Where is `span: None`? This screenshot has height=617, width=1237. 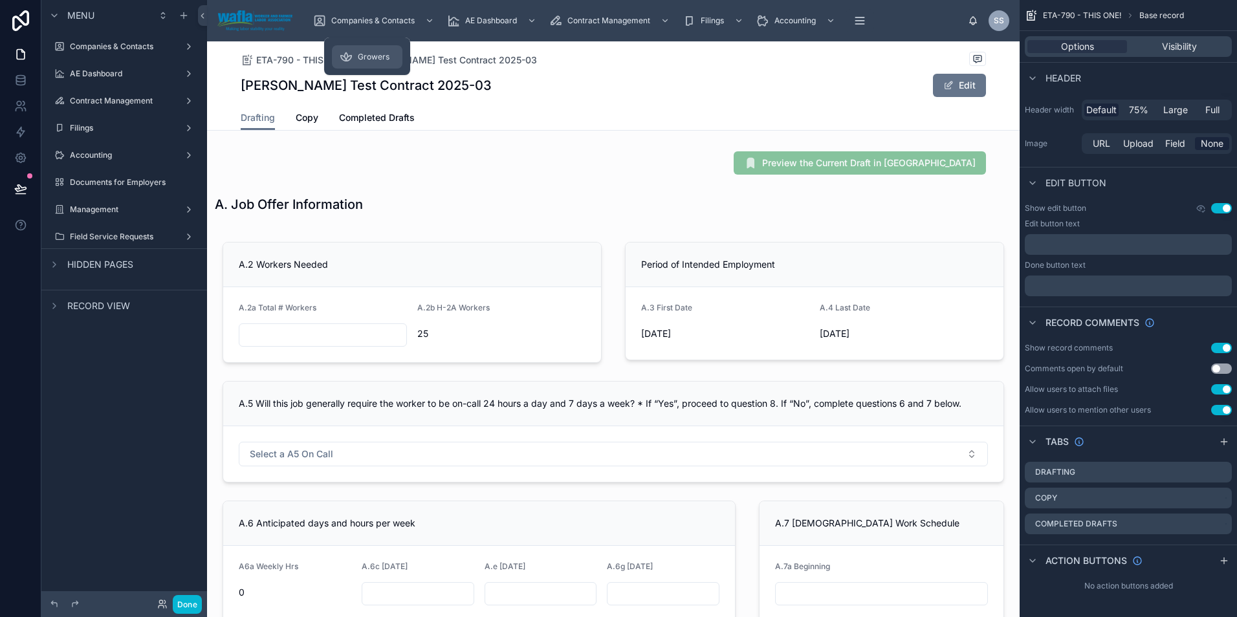 span: None is located at coordinates (1212, 144).